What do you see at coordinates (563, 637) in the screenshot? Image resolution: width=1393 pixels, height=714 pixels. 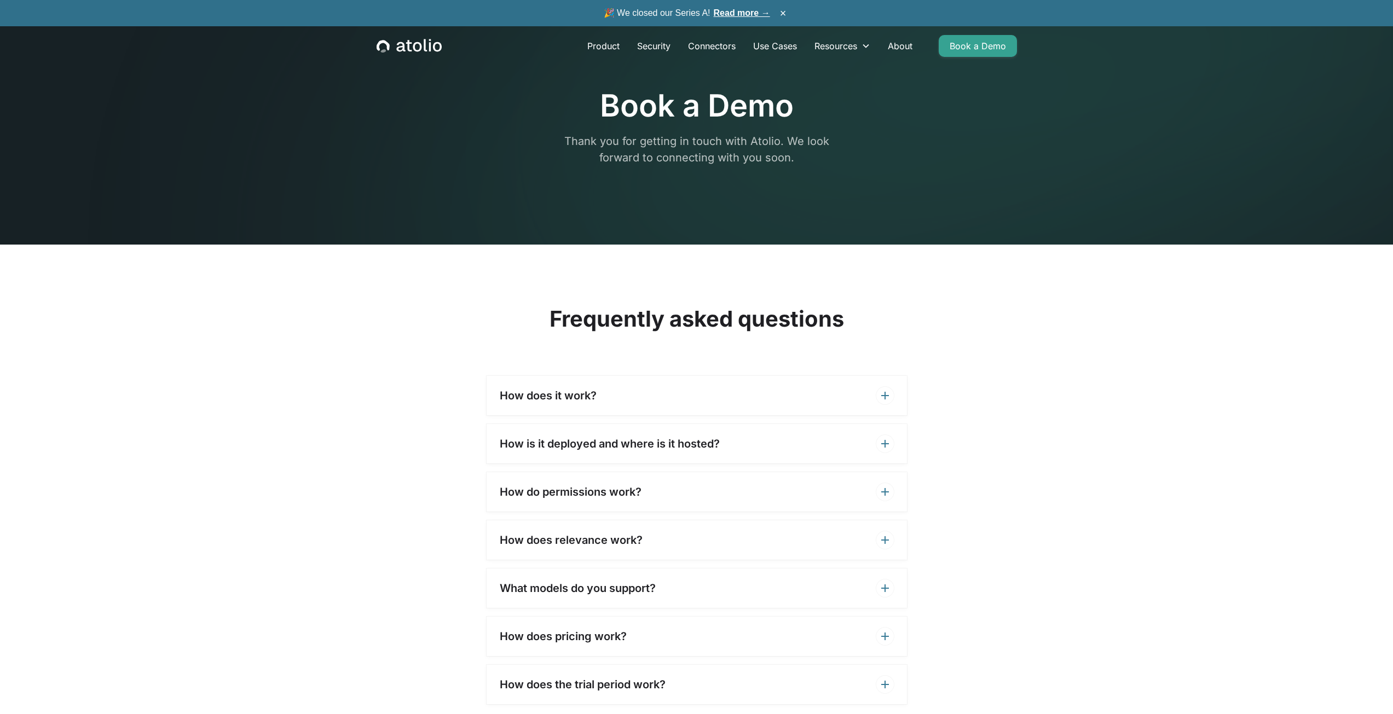 I see `h3: How does pricing work?` at bounding box center [563, 637].